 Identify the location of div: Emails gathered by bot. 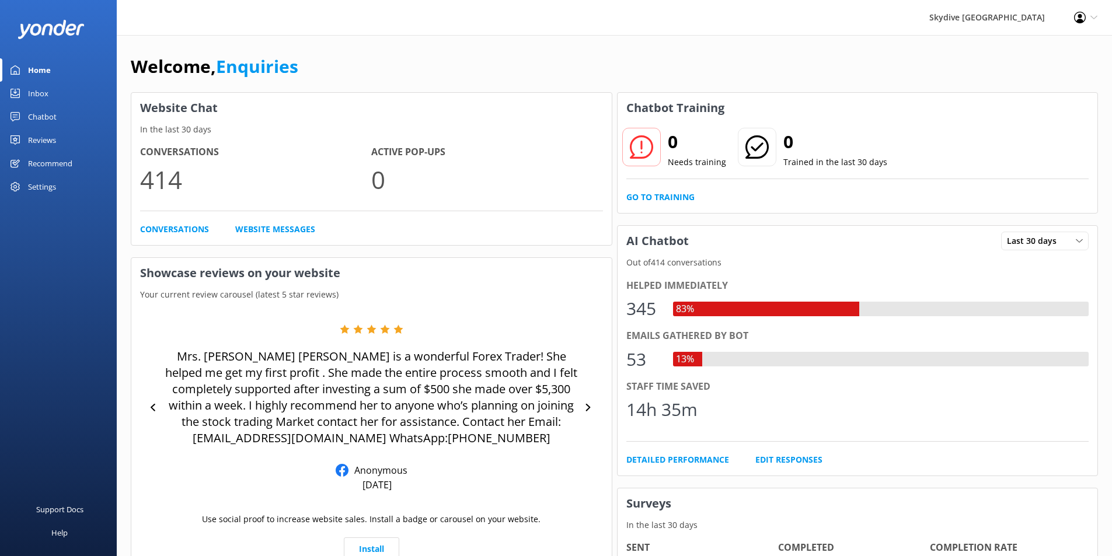
(858, 336).